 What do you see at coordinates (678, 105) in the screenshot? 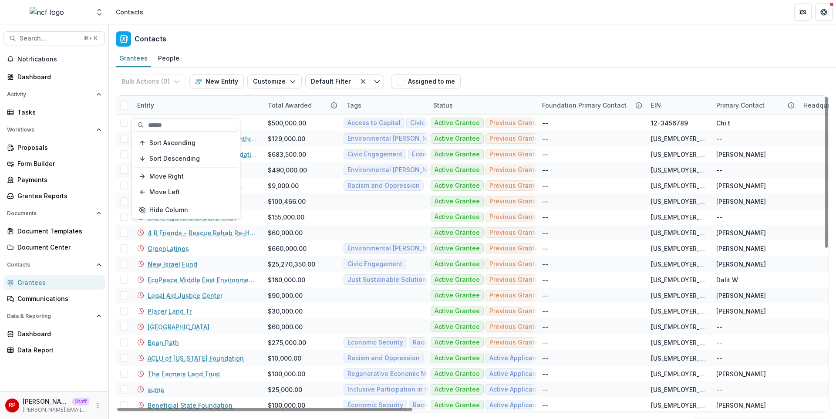
I see `div: EIN` at bounding box center [678, 105].